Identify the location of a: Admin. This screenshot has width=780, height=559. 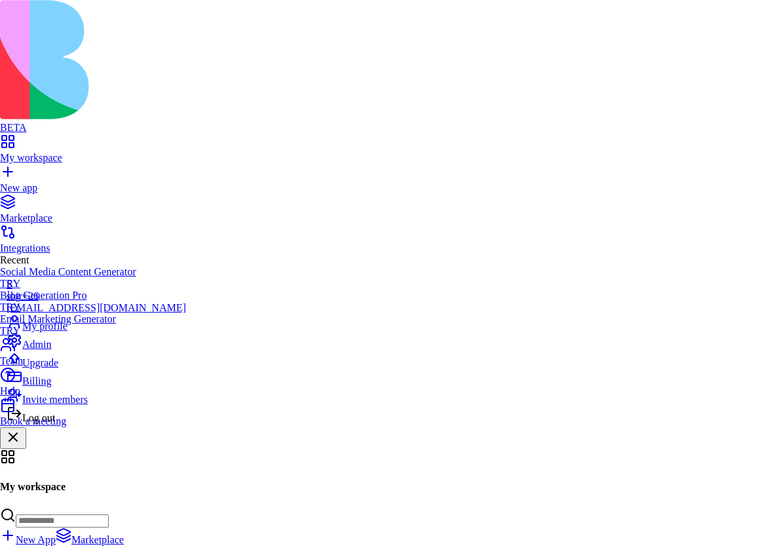
(96, 342).